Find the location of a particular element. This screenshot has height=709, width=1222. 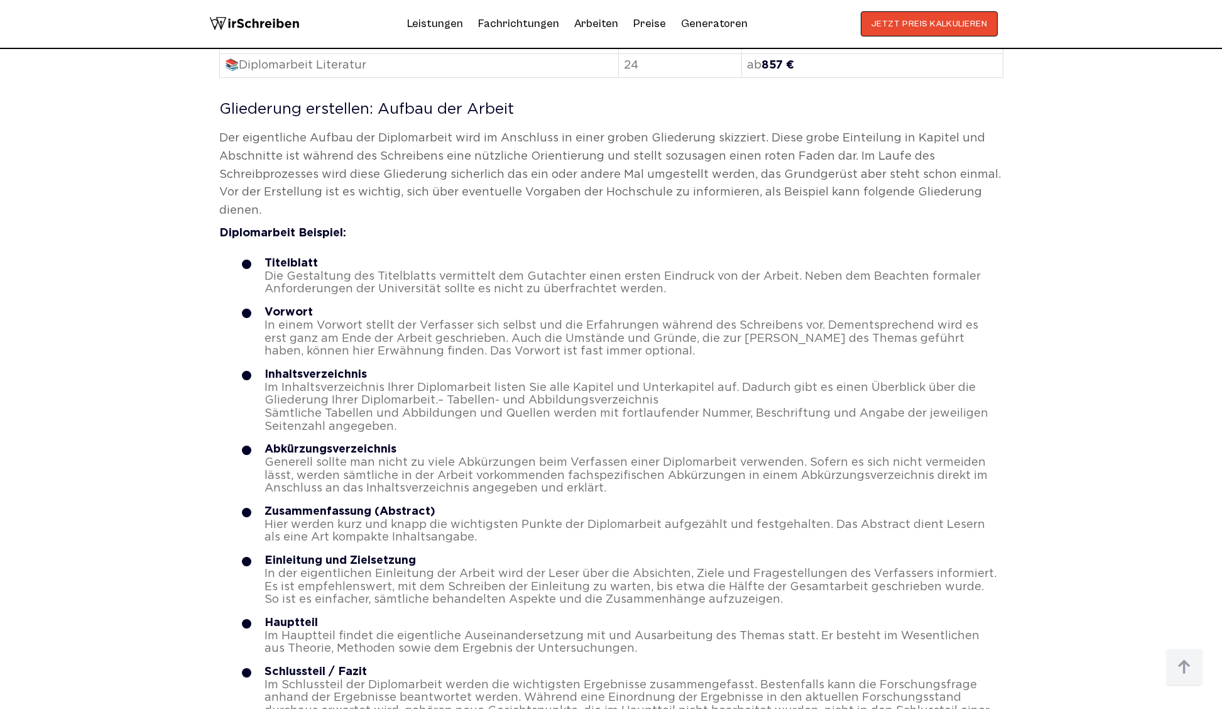

img: button top is located at coordinates (1184, 667).